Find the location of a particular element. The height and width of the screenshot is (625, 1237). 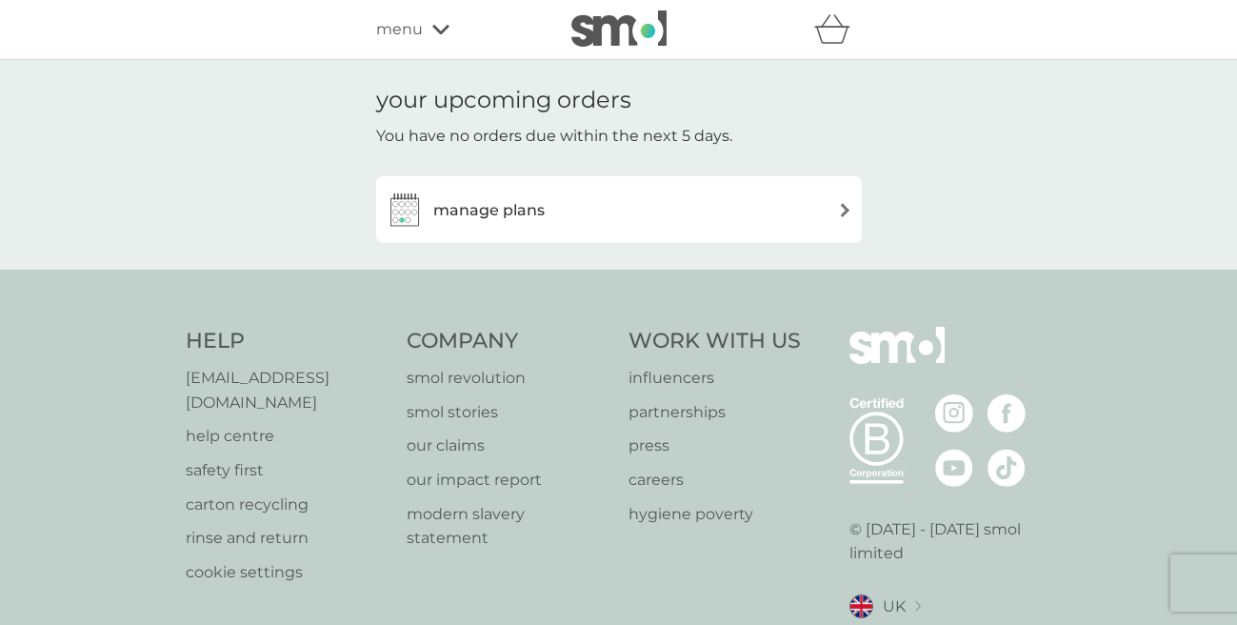

a: cookie settings is located at coordinates (287, 572).